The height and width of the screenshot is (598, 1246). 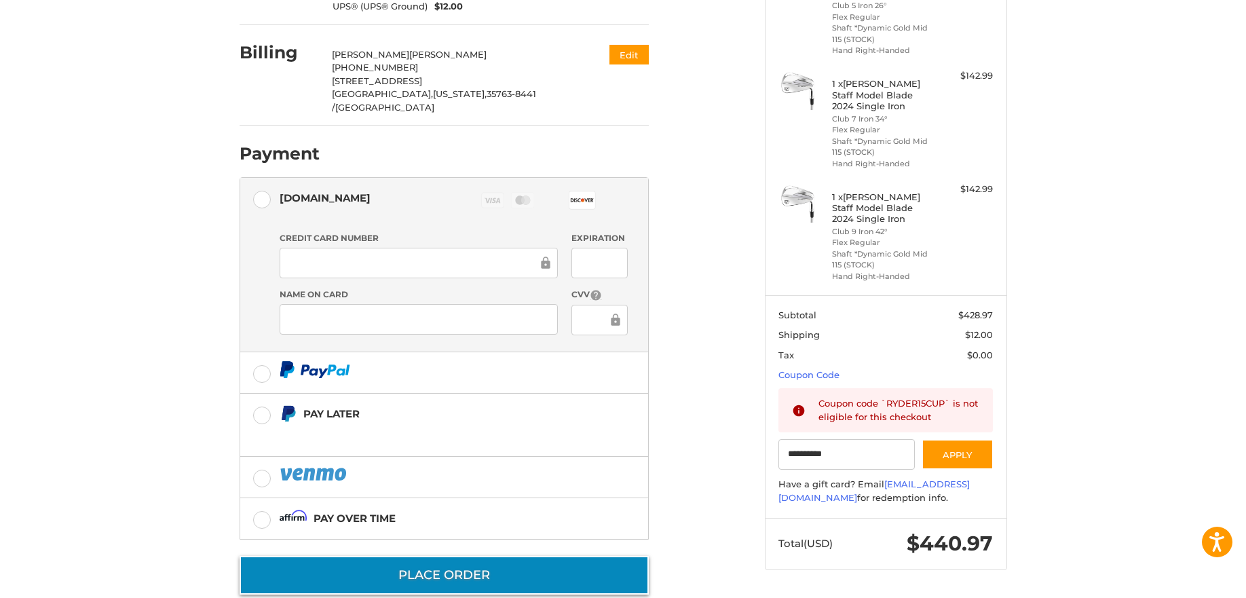 I want to click on span: 35763-8441 /, so click(x=434, y=100).